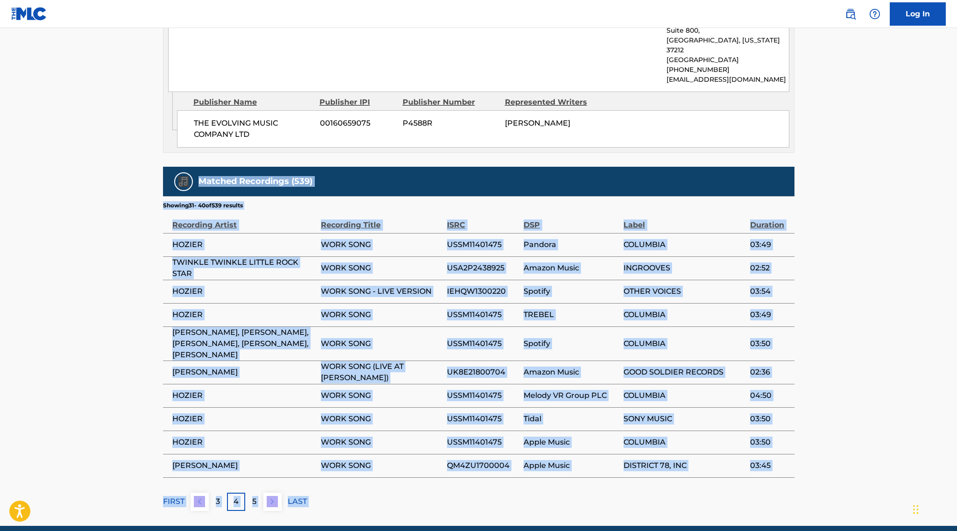 This screenshot has height=531, width=957. What do you see at coordinates (571, 315) in the screenshot?
I see `span: TREBEL` at bounding box center [571, 315].